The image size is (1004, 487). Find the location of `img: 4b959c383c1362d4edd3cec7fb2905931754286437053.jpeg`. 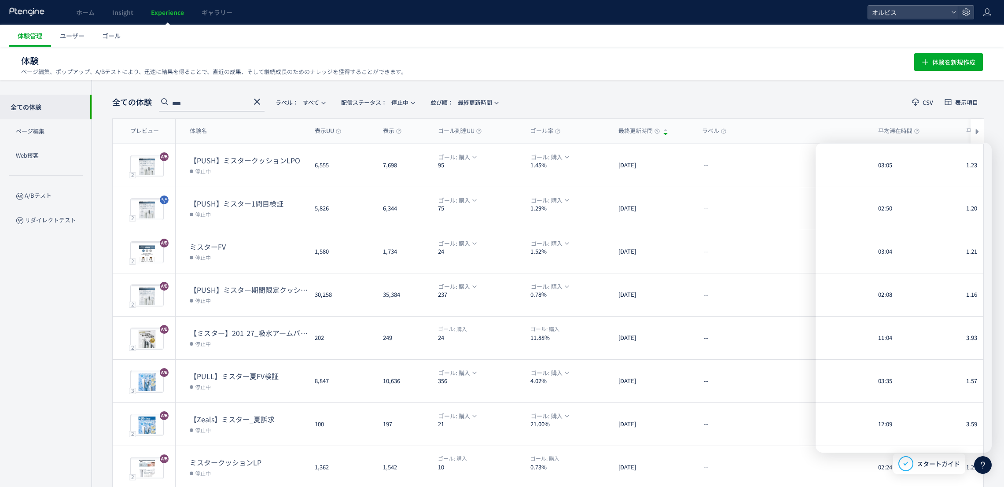

img: 4b959c383c1362d4edd3cec7fb2905931754286437053.jpeg is located at coordinates (147, 339).